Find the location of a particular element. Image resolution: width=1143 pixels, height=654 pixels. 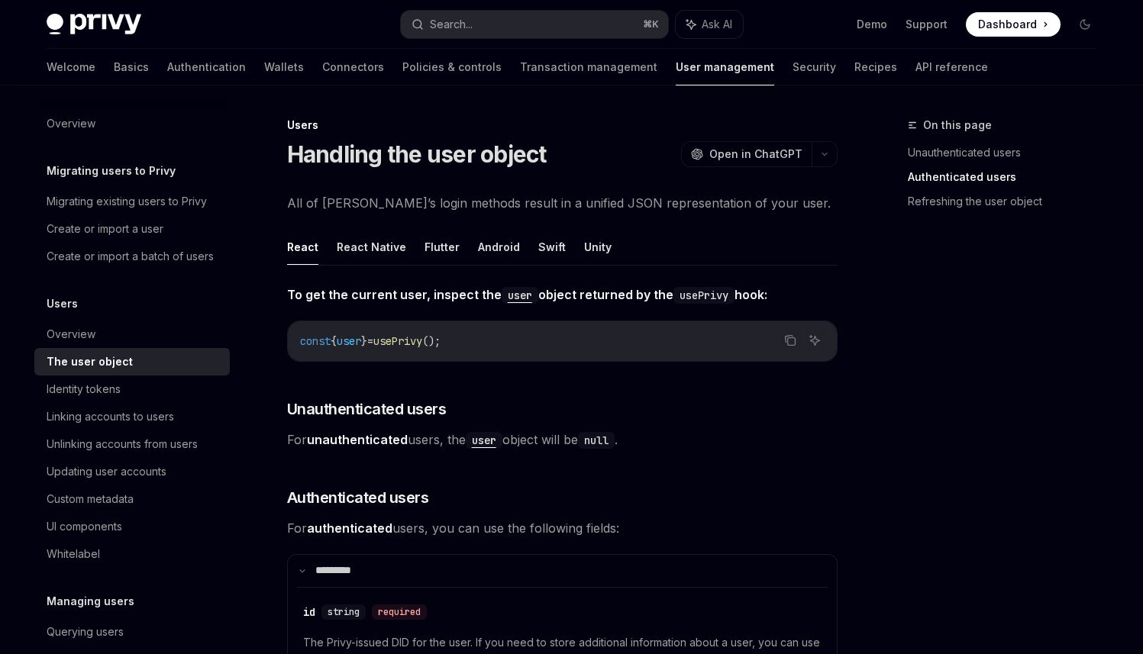

a: Authenticated users is located at coordinates (1009, 177).